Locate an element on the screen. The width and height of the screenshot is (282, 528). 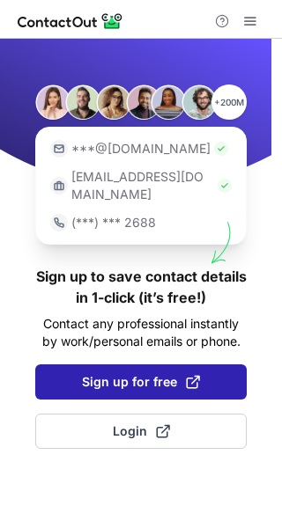
button: Login is located at coordinates (141, 432).